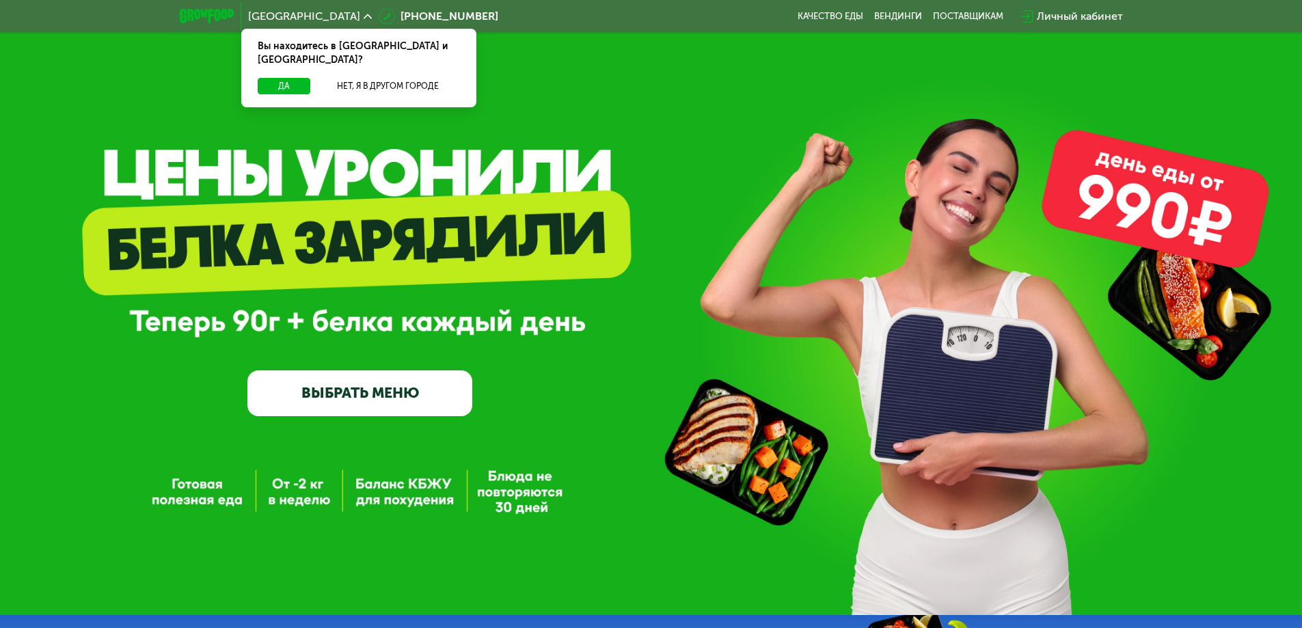 The height and width of the screenshot is (628, 1302). Describe the element at coordinates (1080, 16) in the screenshot. I see `div: Личный кабинет` at that location.